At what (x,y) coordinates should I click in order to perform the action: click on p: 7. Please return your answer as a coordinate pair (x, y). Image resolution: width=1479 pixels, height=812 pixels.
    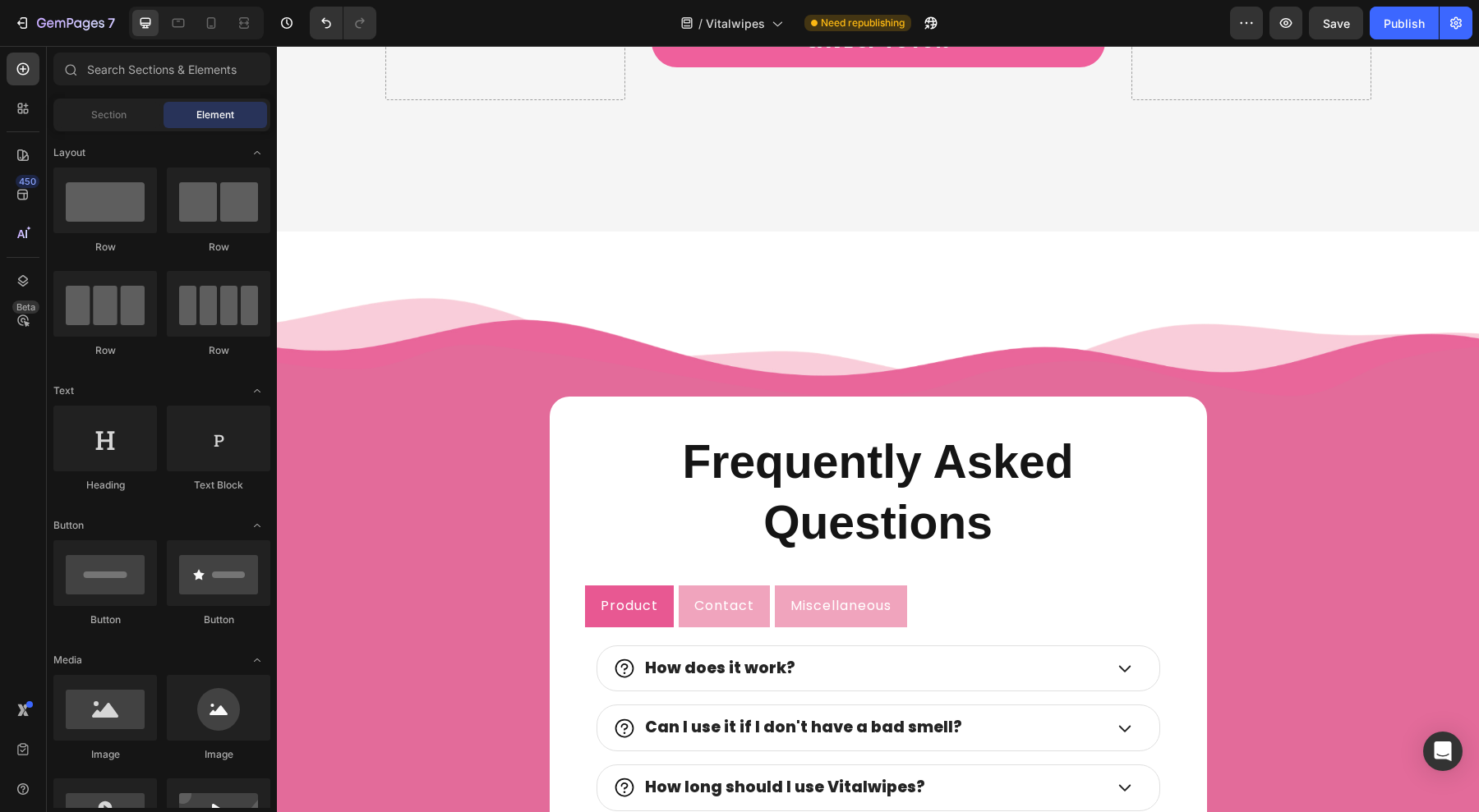
    Looking at the image, I should click on (111, 23).